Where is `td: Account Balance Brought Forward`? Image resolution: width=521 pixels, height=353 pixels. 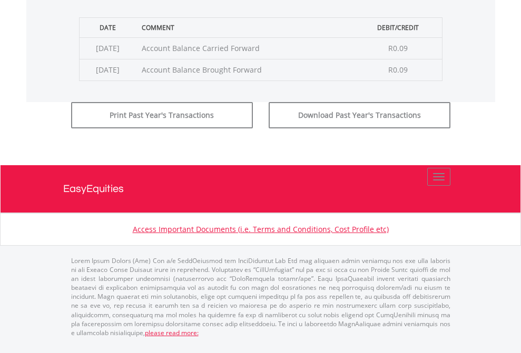 td: Account Balance Brought Forward is located at coordinates (245, 70).